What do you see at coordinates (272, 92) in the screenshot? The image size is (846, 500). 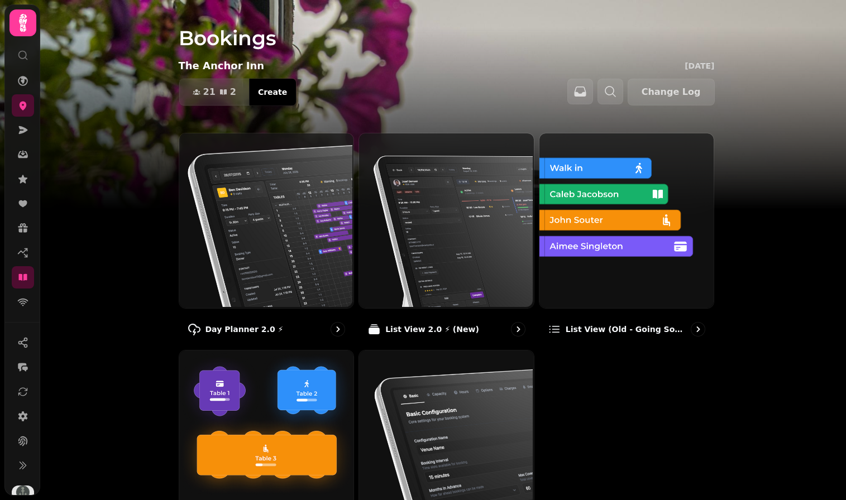 I see `button: Create` at bounding box center [272, 92].